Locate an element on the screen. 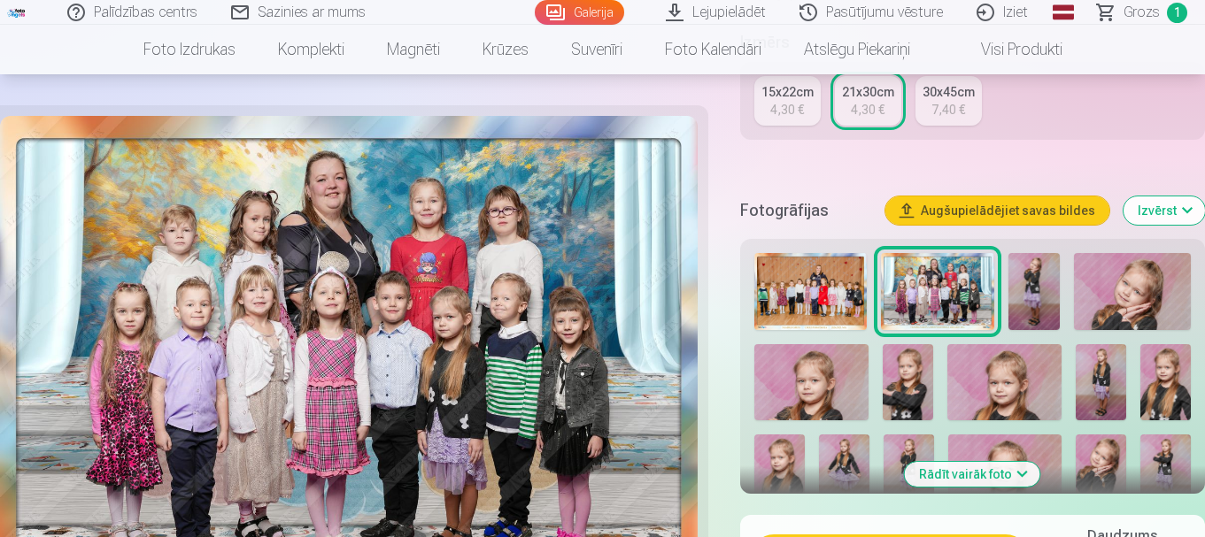  button: Izvērst is located at coordinates (1164, 211).